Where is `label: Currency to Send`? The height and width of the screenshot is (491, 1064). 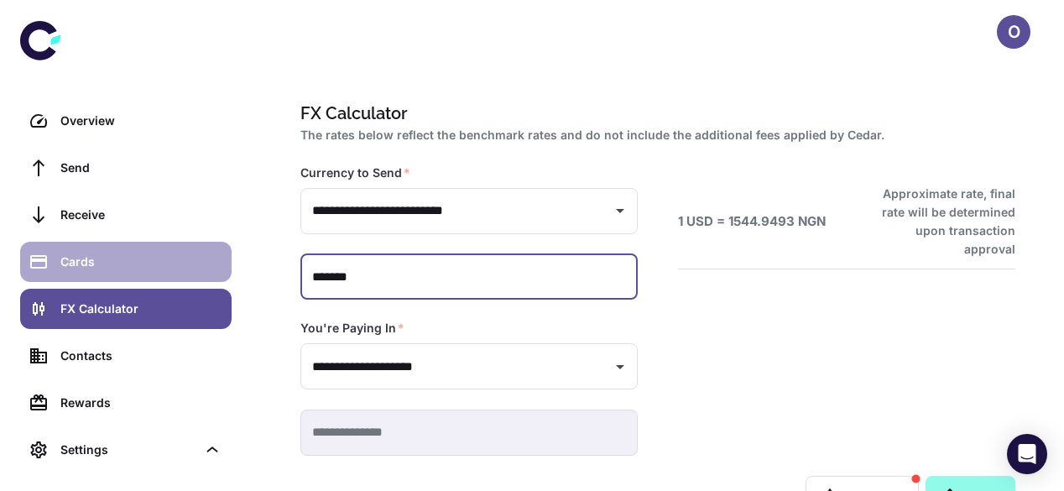
label: Currency to Send is located at coordinates (355, 173).